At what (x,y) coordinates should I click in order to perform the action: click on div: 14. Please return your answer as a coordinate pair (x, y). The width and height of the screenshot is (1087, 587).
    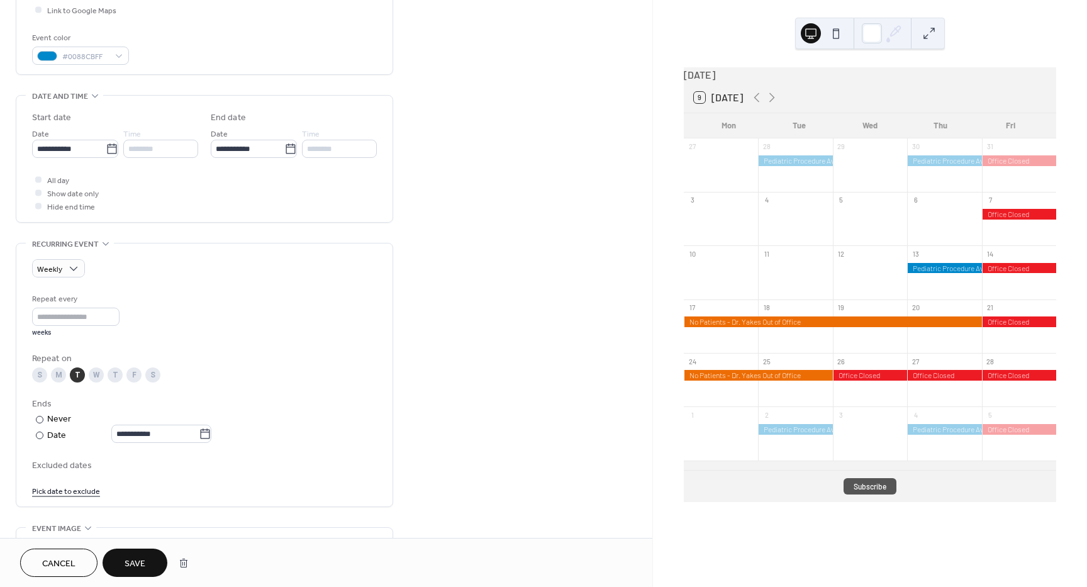
    Looking at the image, I should click on (990, 254).